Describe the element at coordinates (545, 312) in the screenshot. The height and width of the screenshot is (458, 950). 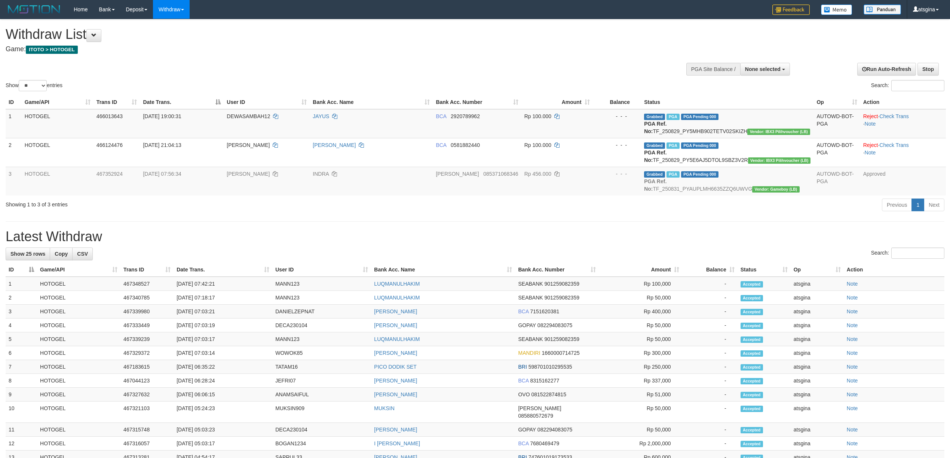
I see `span: Copy 7151620381 to clipboard` at that location.